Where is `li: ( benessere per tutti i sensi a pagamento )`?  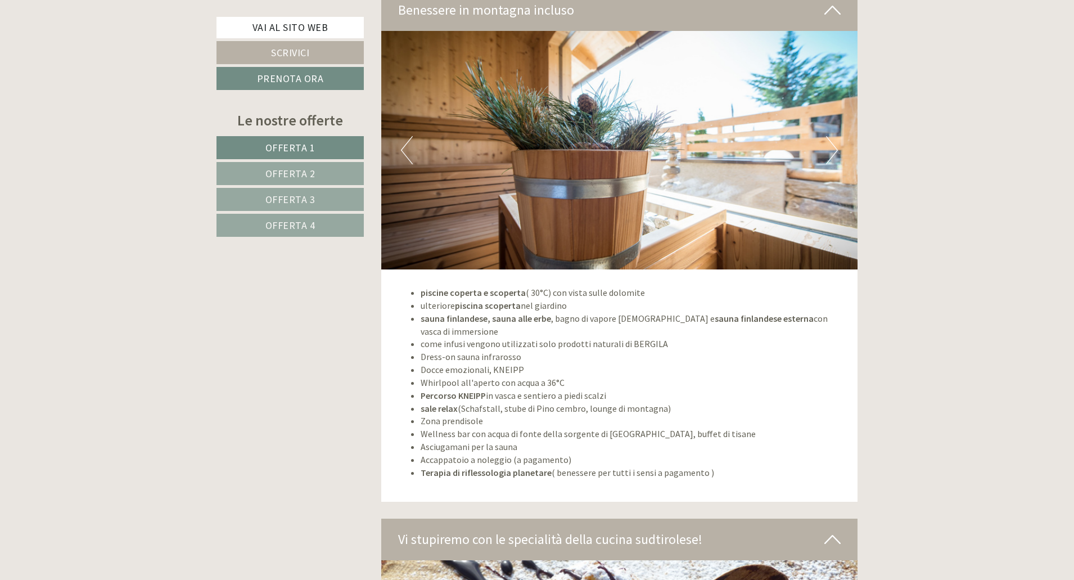
li: ( benessere per tutti i sensi a pagamento ) is located at coordinates (631, 473).